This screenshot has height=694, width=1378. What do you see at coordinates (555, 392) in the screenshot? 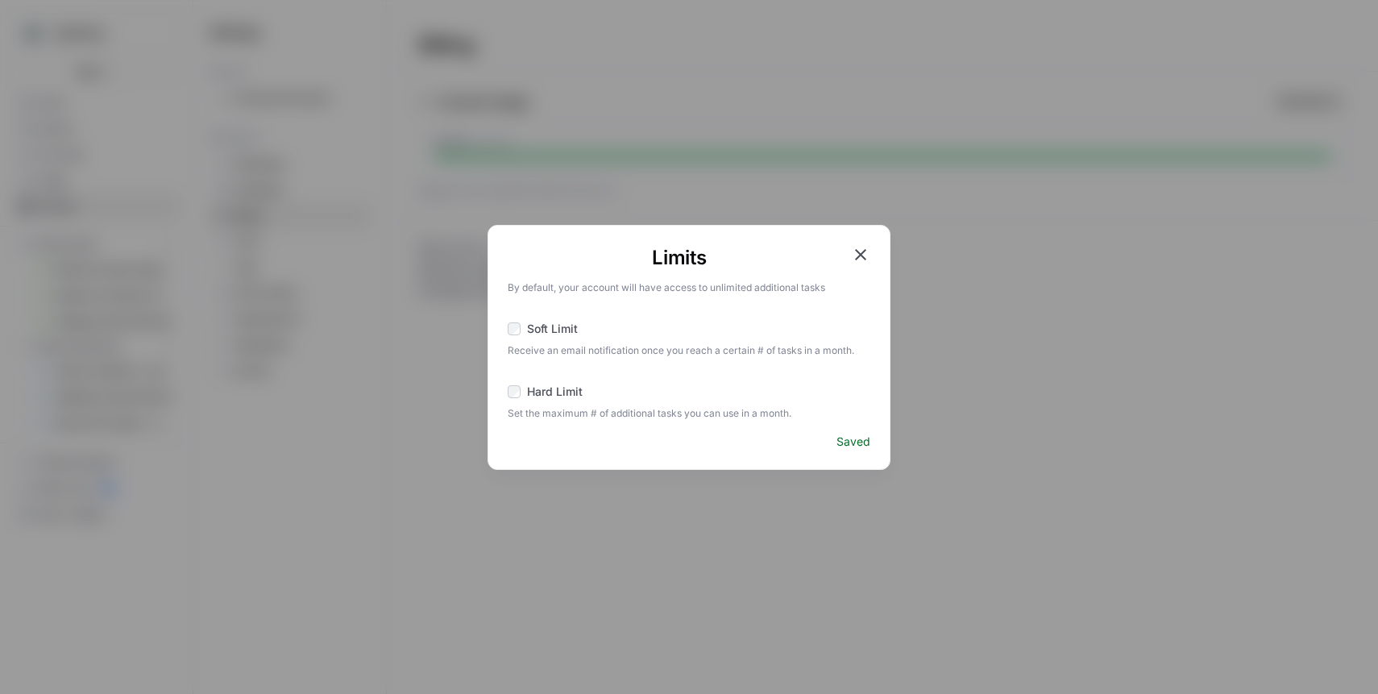
I see `span: Hard Limit` at bounding box center [555, 392].